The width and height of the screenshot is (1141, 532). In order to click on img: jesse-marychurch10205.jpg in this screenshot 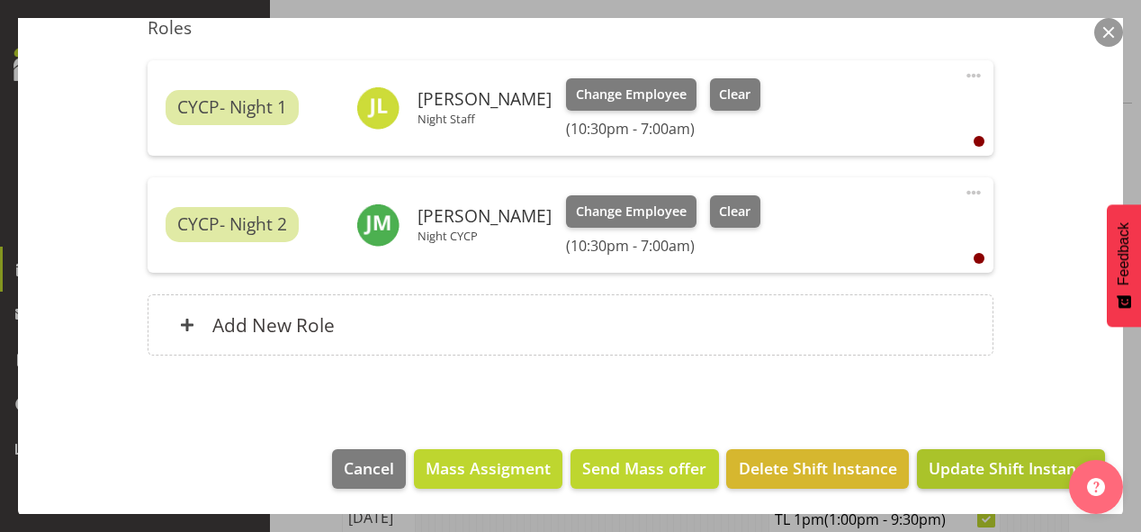, I will do `click(378, 225)`.